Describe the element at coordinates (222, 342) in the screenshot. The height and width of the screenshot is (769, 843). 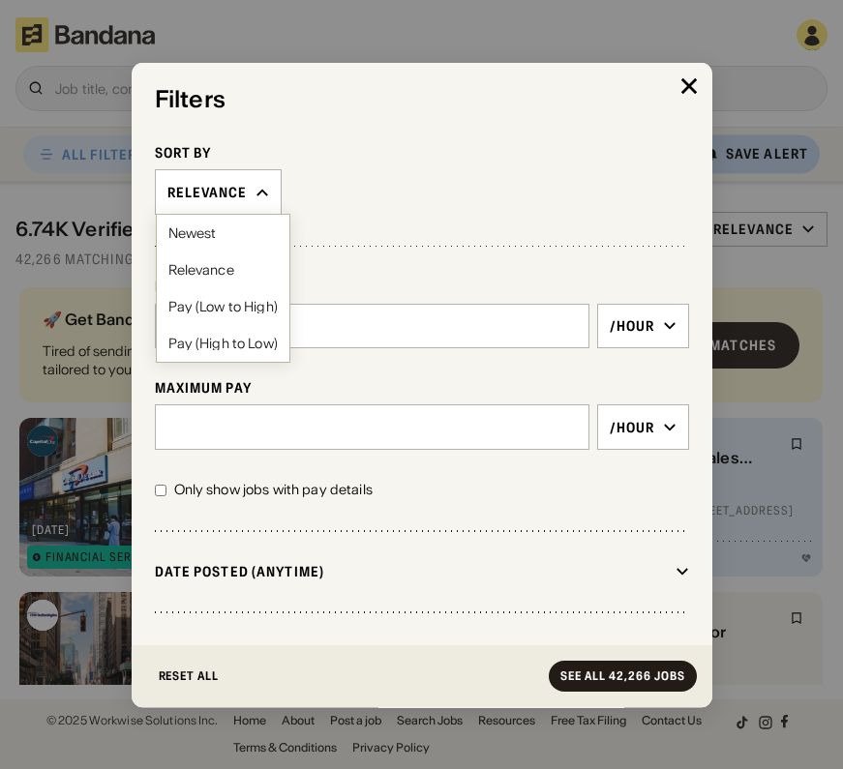
I see `div: Pay (High to Low)` at that location.